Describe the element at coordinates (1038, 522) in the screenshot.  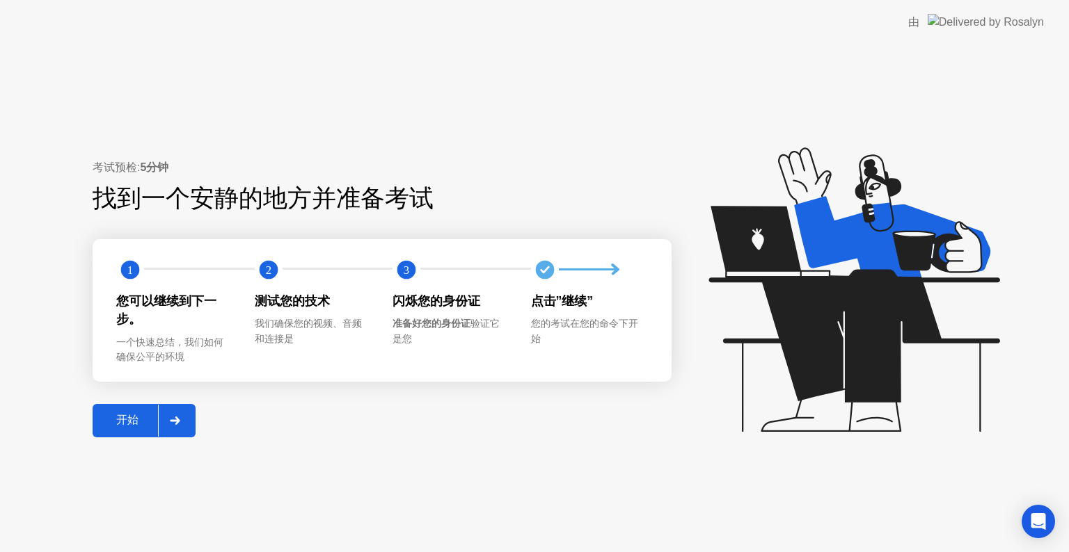
I see `div: Open Intercom Messenger` at that location.